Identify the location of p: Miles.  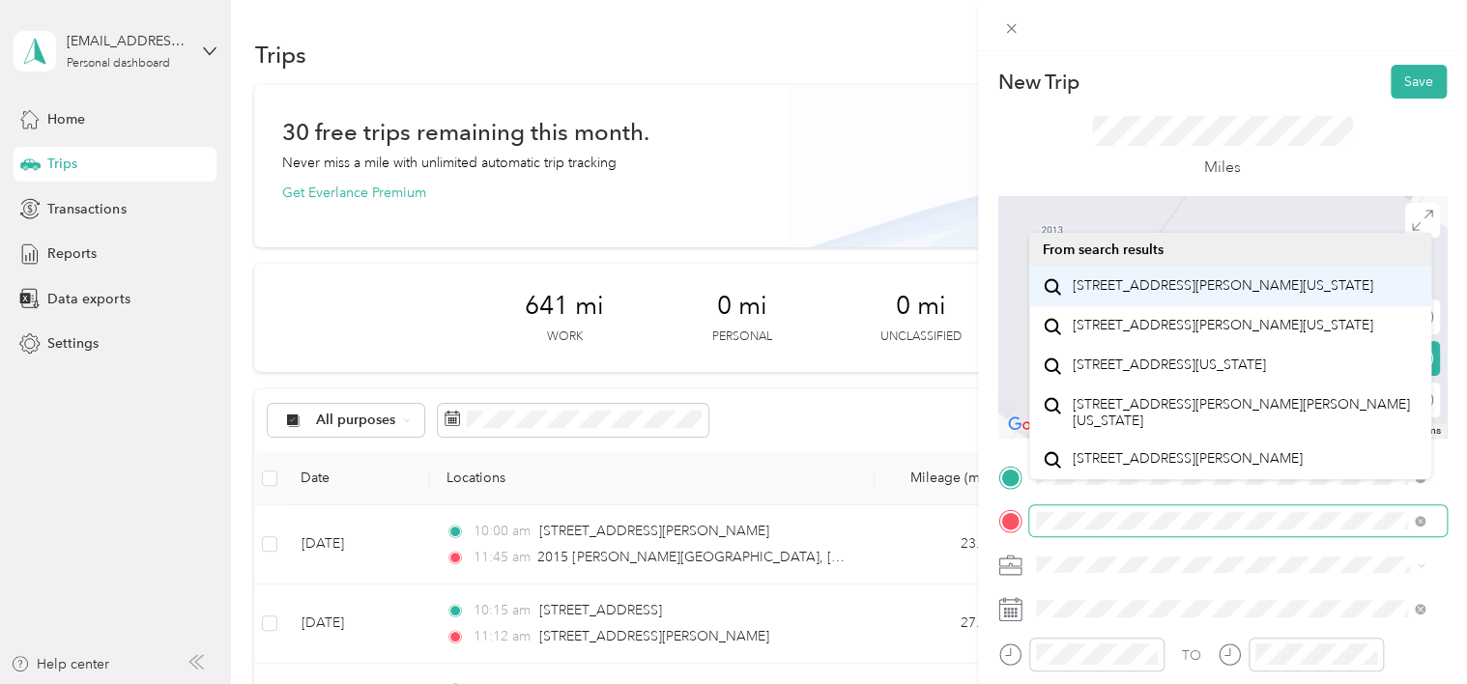
(1222, 167).